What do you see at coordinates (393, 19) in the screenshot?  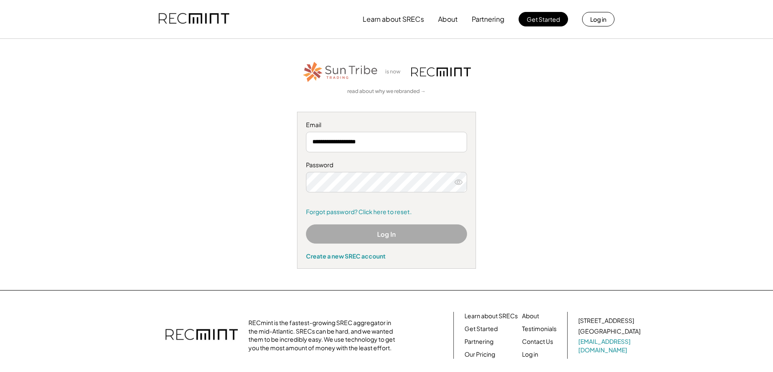 I see `button: Learn about SRECs` at bounding box center [393, 19].